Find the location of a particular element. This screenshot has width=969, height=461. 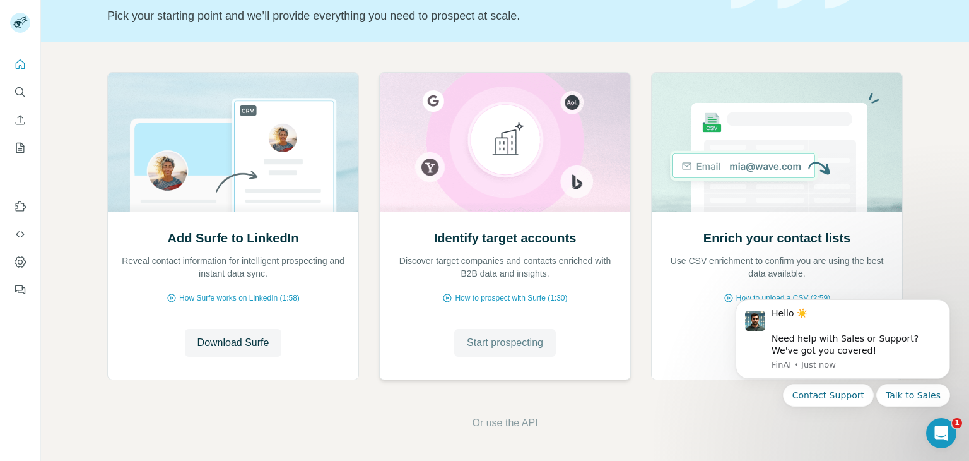

span: How Surfe works on LinkedIn (1:58) is located at coordinates (239, 298).